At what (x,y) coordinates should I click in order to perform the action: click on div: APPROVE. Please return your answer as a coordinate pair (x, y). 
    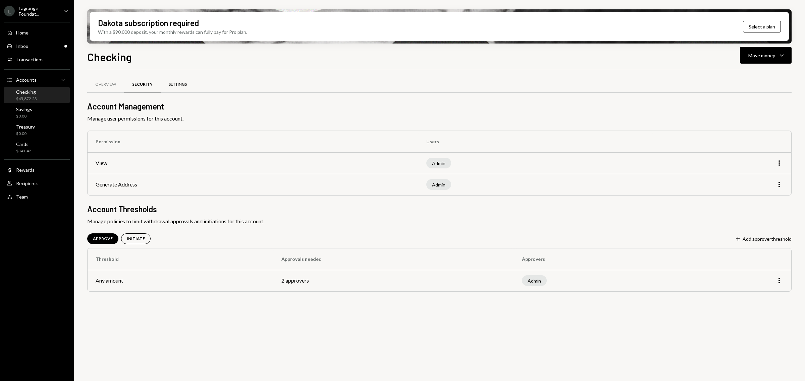
    Looking at the image, I should click on (103, 239).